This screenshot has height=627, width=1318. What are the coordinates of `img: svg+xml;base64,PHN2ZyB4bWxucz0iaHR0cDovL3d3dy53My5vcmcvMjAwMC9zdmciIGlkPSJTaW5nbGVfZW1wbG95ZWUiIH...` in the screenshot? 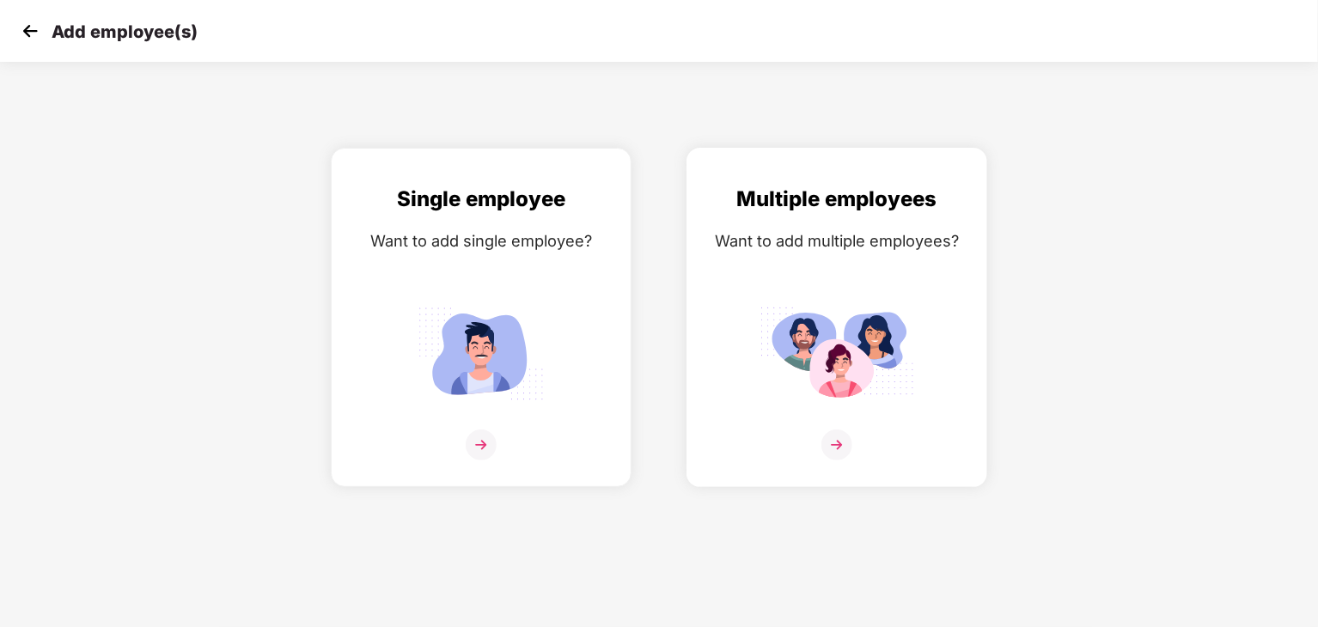 It's located at (481, 353).